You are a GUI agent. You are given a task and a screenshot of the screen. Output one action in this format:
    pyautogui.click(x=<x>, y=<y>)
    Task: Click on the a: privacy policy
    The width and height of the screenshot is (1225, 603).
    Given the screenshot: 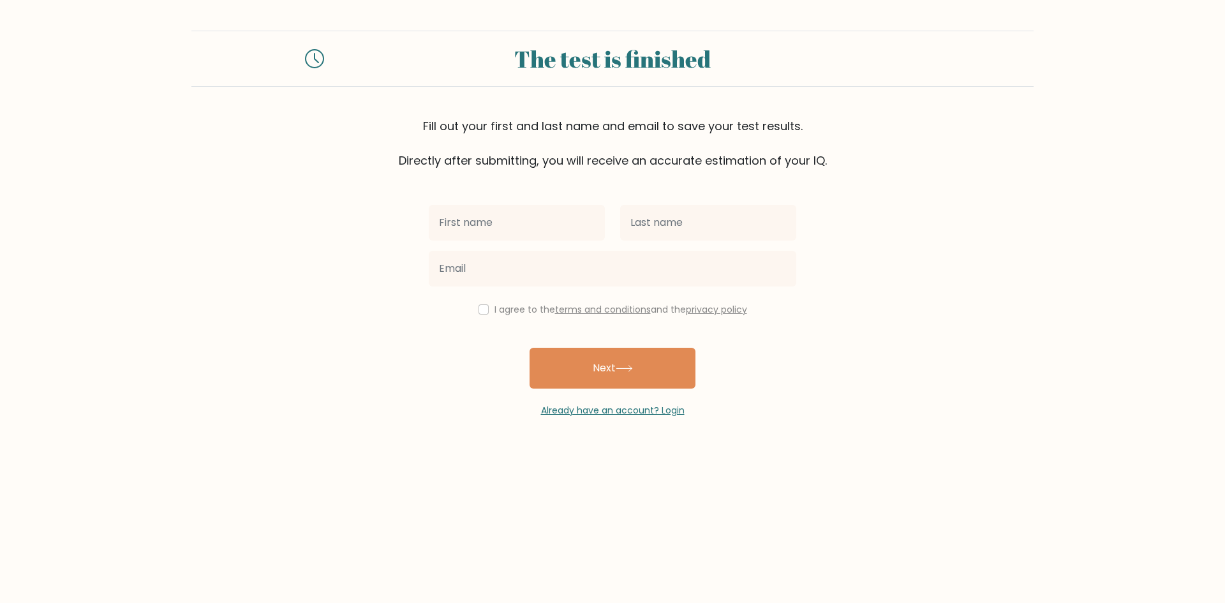 What is the action you would take?
    pyautogui.click(x=716, y=309)
    